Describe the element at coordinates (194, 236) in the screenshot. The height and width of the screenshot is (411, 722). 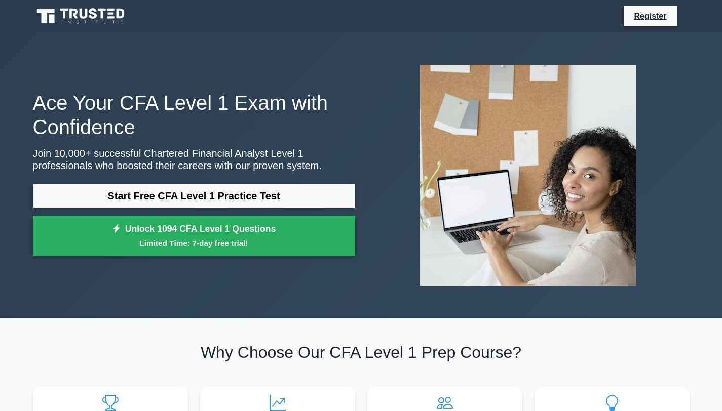
I see `a: Unlock 1094 CFA Level 1 QuestionsLimited Time: 7-day free trial!` at that location.